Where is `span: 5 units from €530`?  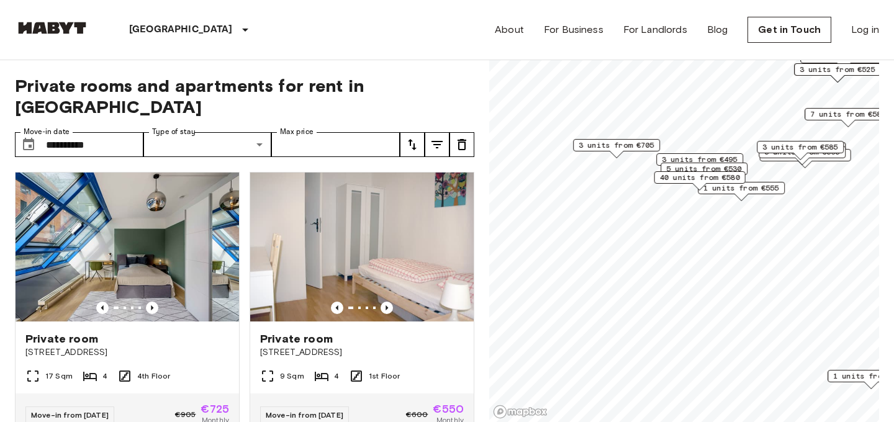 span: 5 units from €530 is located at coordinates (704, 169).